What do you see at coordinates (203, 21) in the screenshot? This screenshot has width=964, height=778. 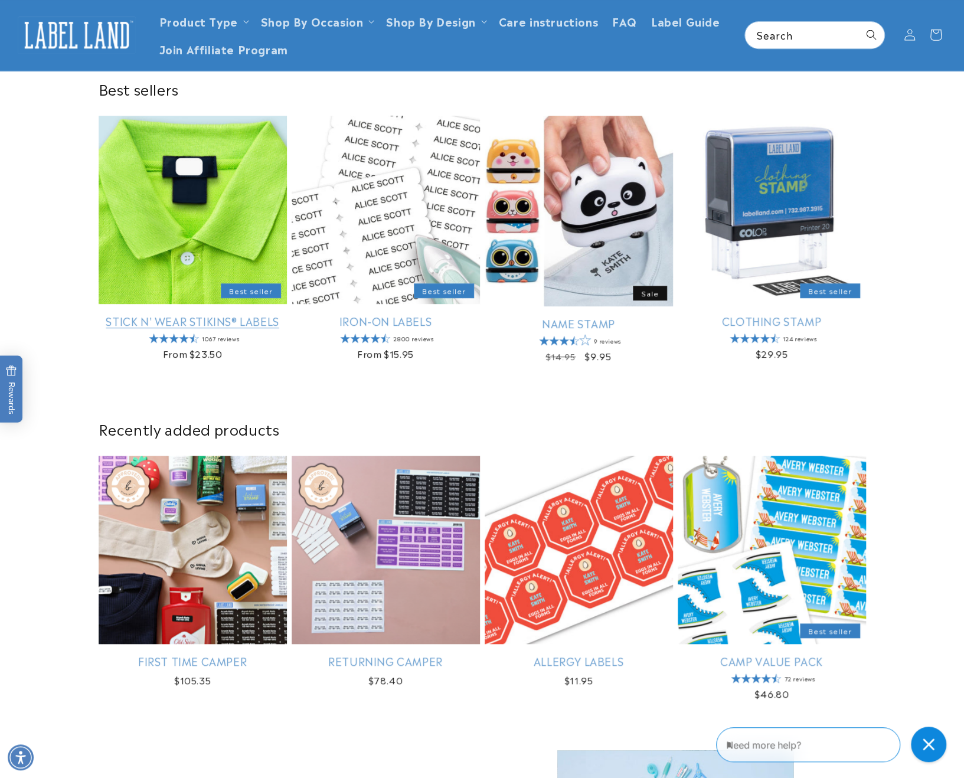 I see `summary: Product Type` at bounding box center [203, 21].